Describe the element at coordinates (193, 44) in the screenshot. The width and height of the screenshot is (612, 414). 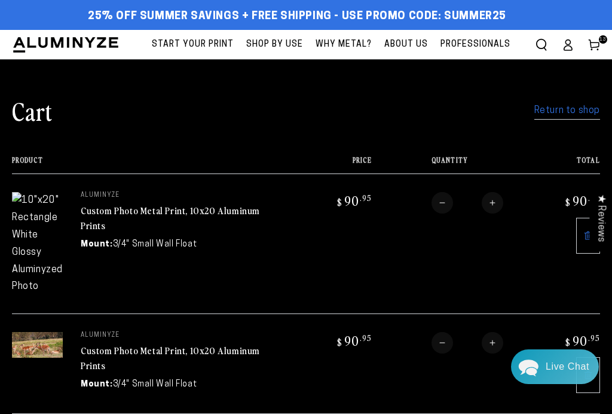
I see `span: Start Your Print` at that location.